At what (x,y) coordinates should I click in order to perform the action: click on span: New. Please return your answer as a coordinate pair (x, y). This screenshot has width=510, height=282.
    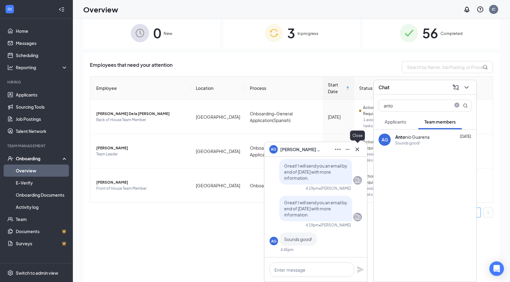
    Looking at the image, I should click on (168, 33).